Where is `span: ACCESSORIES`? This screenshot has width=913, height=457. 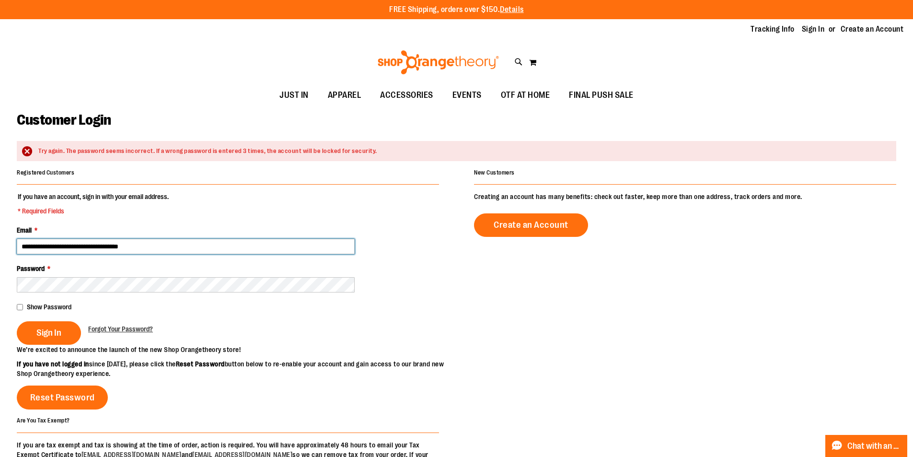
span: ACCESSORIES is located at coordinates (407, 95).